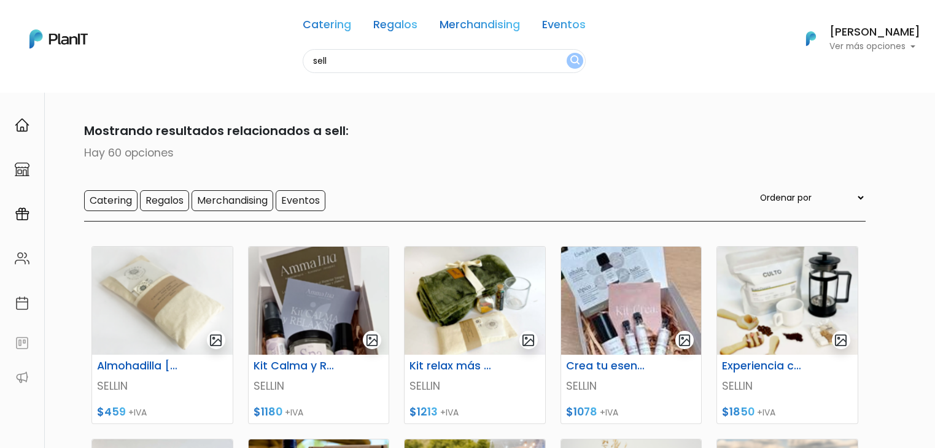  What do you see at coordinates (444, 61) in the screenshot?
I see `input: Buscá regalos, desayunos, y más` at bounding box center [444, 61].